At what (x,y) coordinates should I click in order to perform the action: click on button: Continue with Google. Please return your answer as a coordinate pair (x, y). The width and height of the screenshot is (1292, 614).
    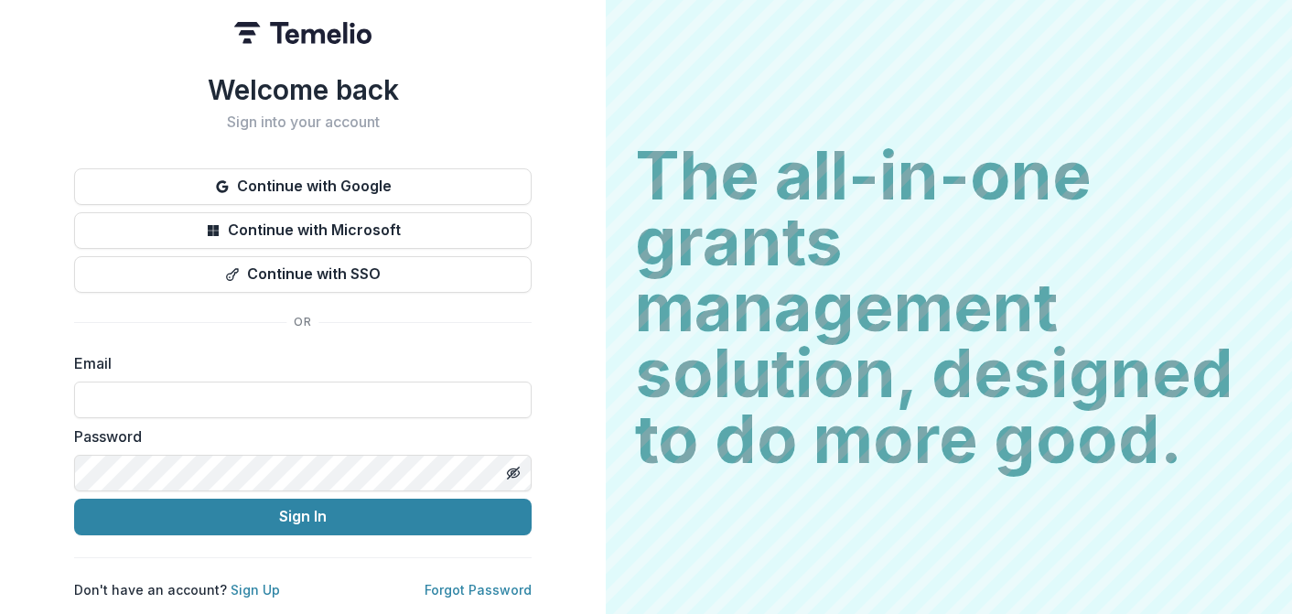
    Looking at the image, I should click on (303, 187).